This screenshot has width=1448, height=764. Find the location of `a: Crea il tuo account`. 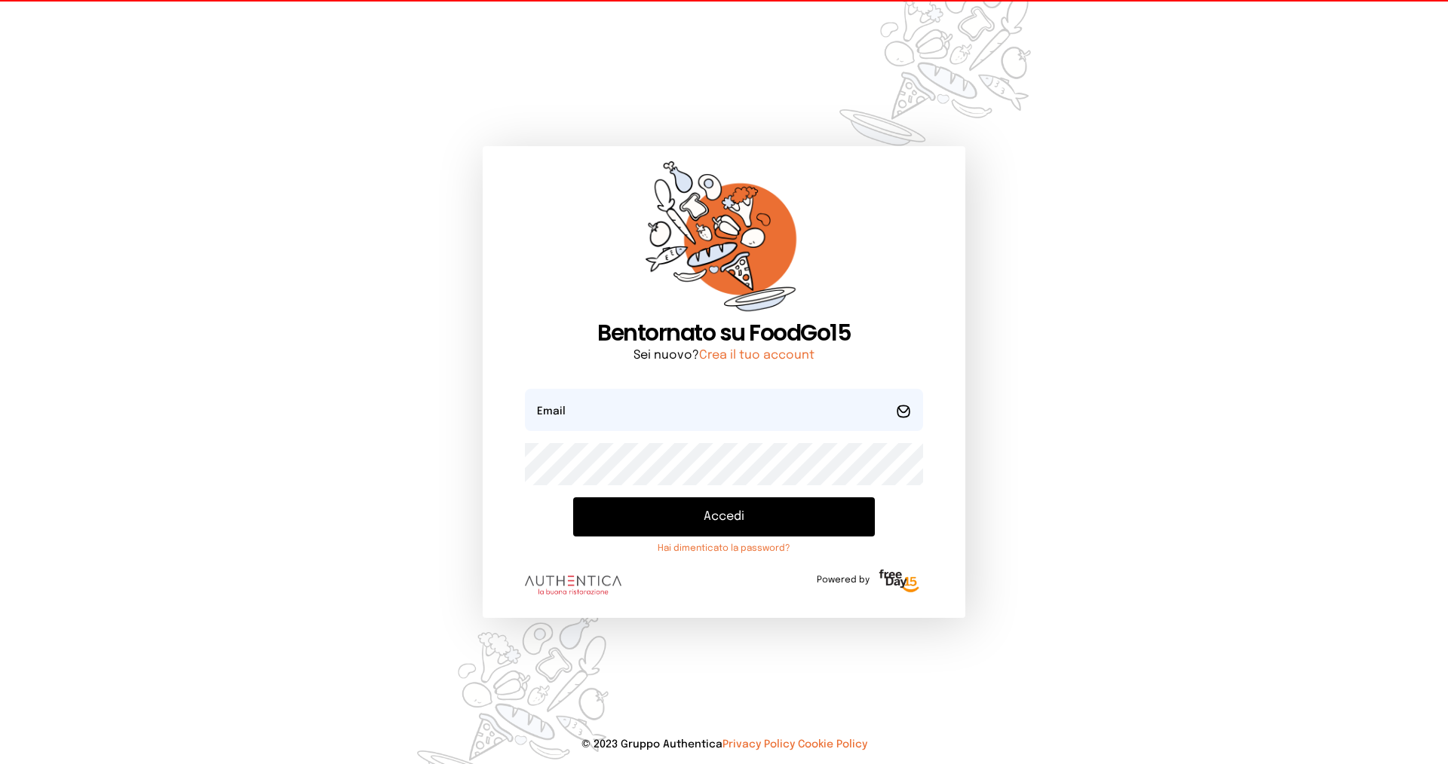

a: Crea il tuo account is located at coordinates (756, 355).